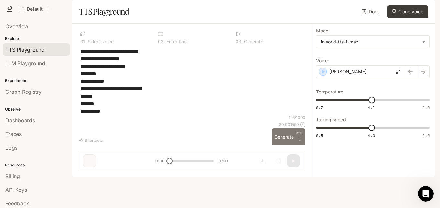  I want to click on button: Shortcuts, so click(91, 140).